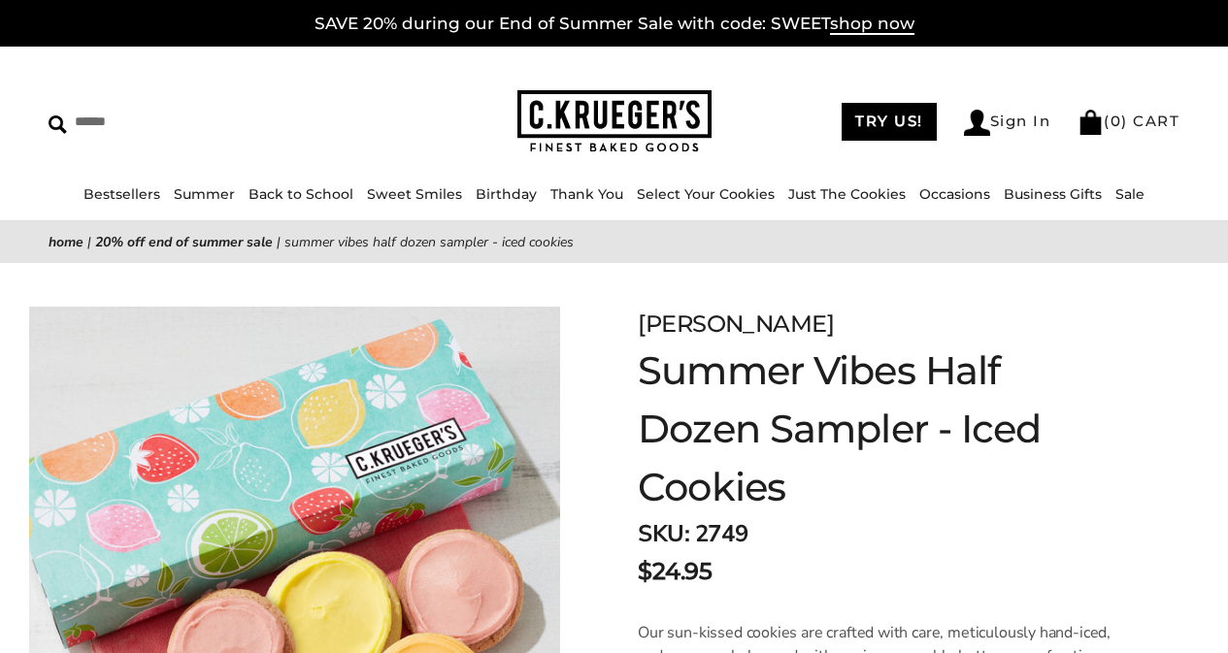 Image resolution: width=1228 pixels, height=653 pixels. What do you see at coordinates (506, 194) in the screenshot?
I see `a: Birthday` at bounding box center [506, 194].